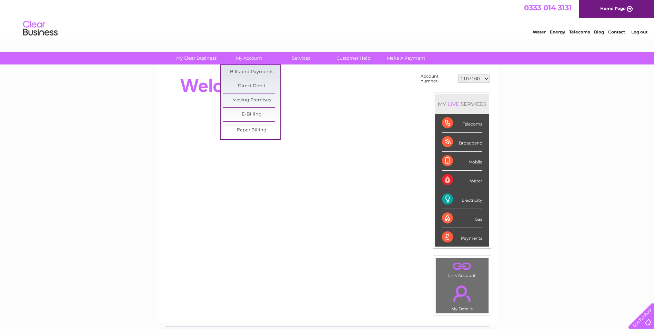 This screenshot has height=329, width=654. What do you see at coordinates (196, 58) in the screenshot?
I see `a: My Clear Business` at bounding box center [196, 58].